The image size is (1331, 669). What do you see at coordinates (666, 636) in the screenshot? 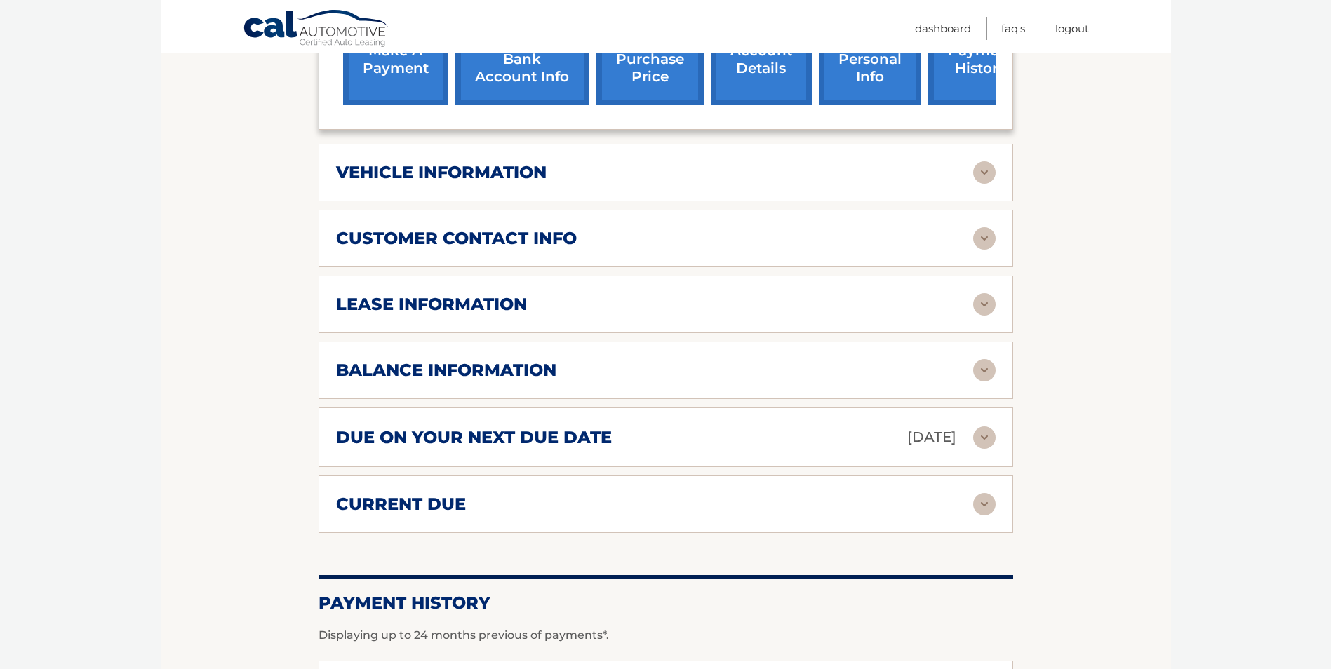
I see `p: Displaying up to 24 months previous of payments*.` at bounding box center [666, 636].